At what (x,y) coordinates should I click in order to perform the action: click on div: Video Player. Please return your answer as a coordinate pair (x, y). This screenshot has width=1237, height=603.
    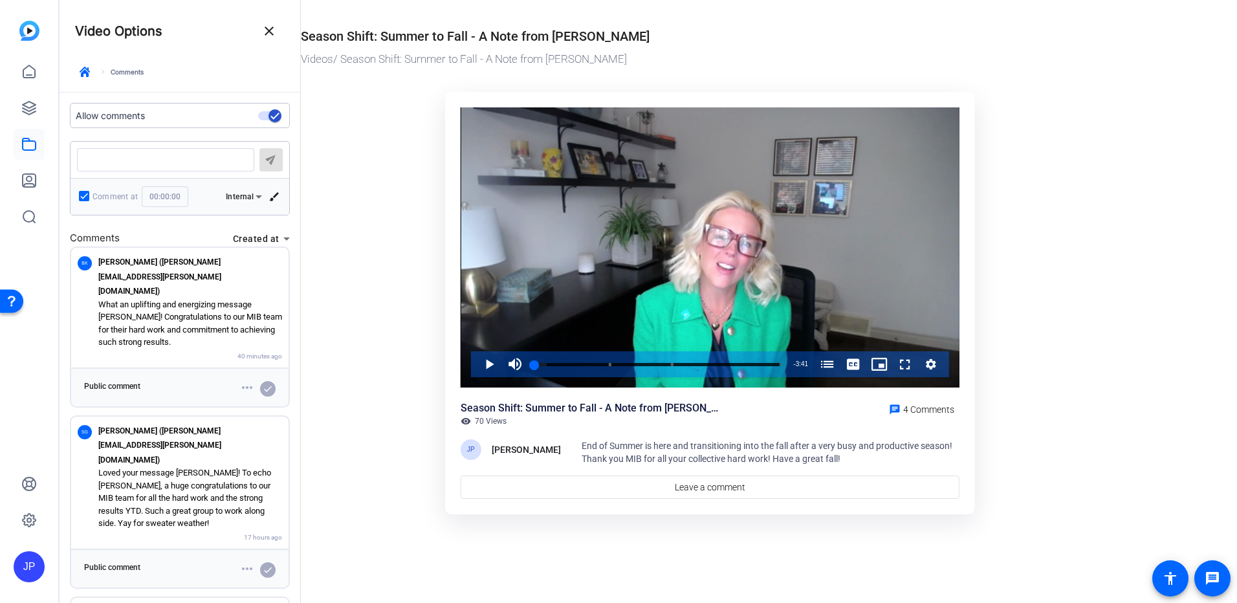
    Looking at the image, I should click on (710, 248).